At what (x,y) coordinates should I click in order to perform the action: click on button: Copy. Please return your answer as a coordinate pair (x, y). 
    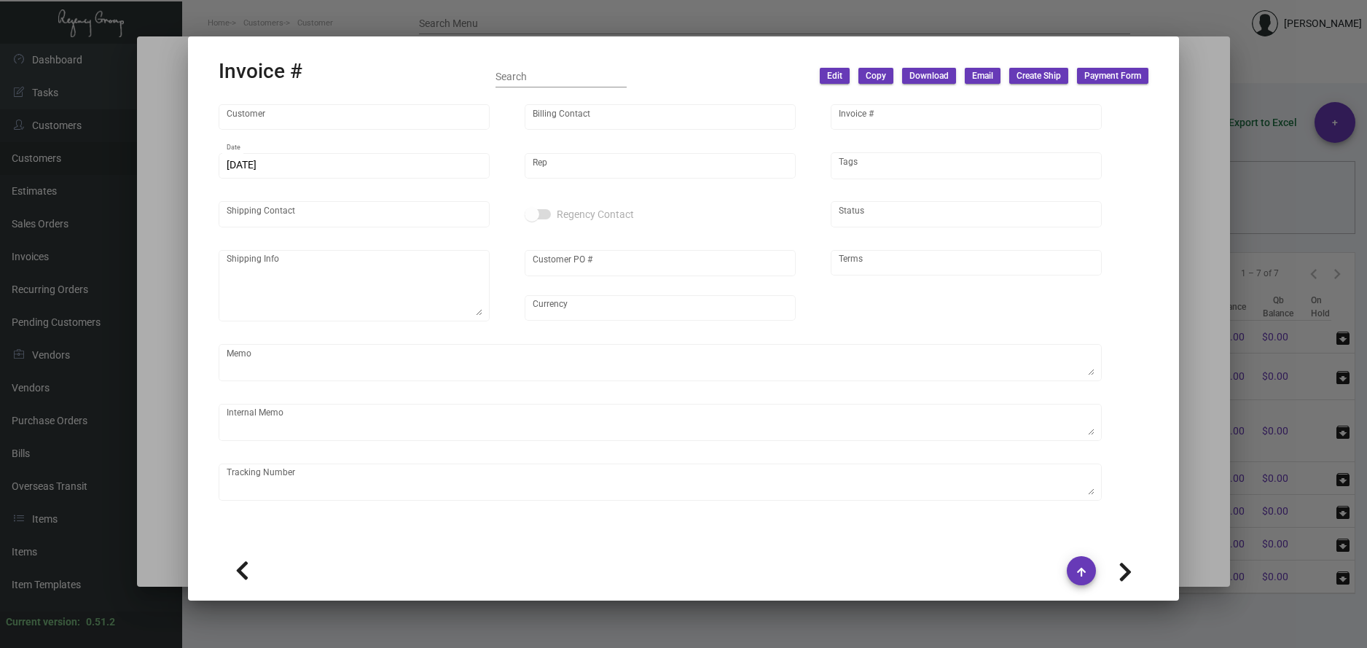
    Looking at the image, I should click on (876, 76).